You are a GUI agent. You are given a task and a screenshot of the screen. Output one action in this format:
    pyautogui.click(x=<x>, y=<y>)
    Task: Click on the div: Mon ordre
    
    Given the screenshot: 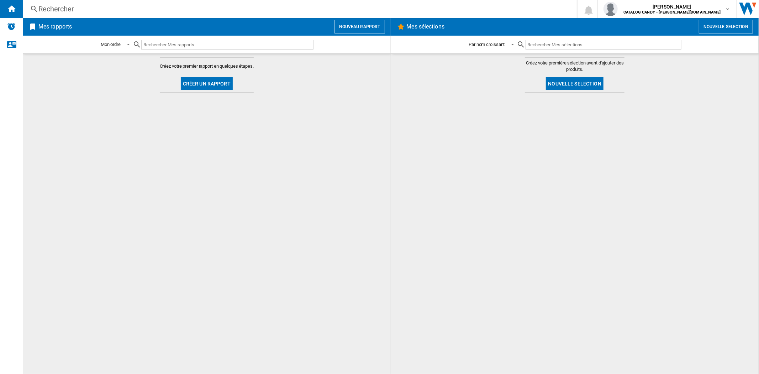 What is the action you would take?
    pyautogui.click(x=111, y=44)
    